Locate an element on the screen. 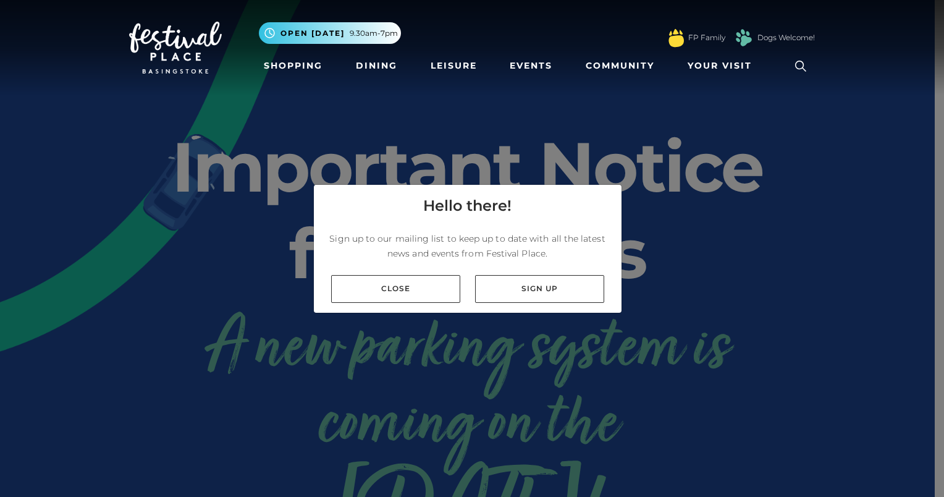 The width and height of the screenshot is (944, 497). a: Leisure is located at coordinates (453, 65).